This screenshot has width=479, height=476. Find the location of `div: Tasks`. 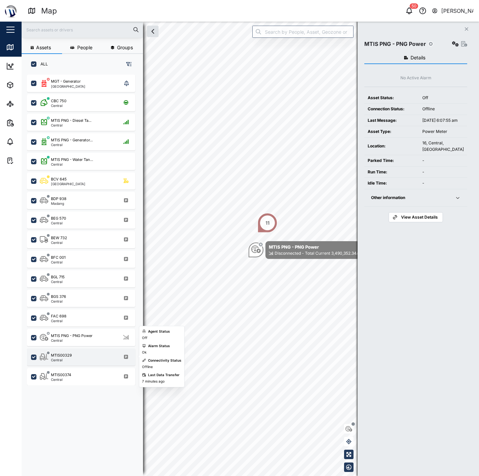

div: Tasks is located at coordinates (27, 160).